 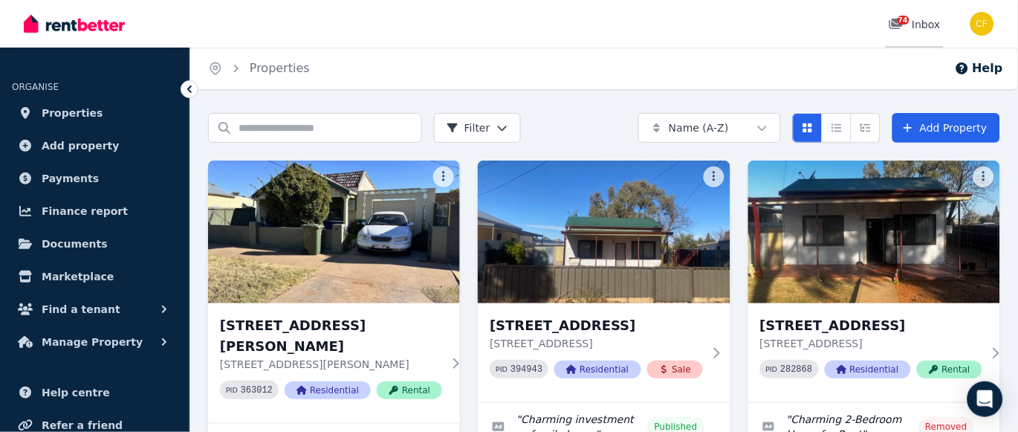 What do you see at coordinates (94, 244) in the screenshot?
I see `a: Documents` at bounding box center [94, 244].